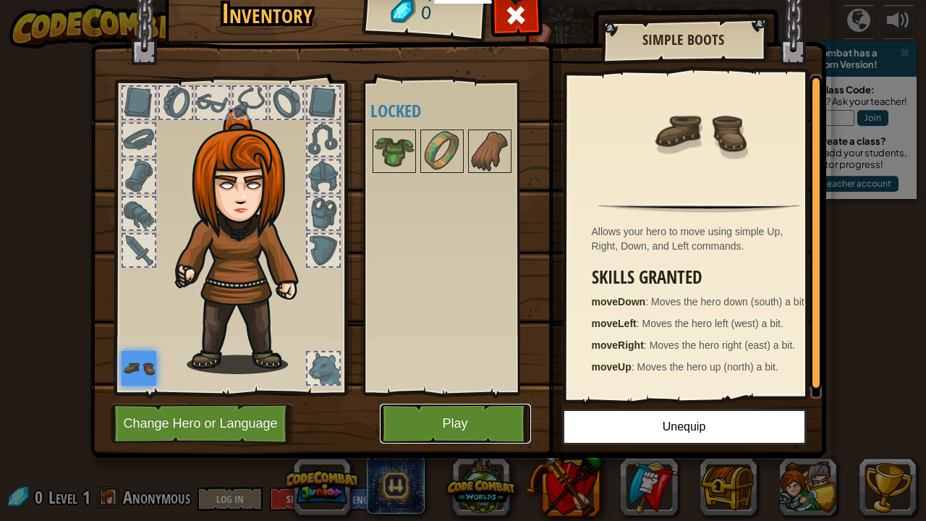 This screenshot has width=926, height=521. What do you see at coordinates (202, 423) in the screenshot?
I see `button: Change Hero or Language` at bounding box center [202, 423].